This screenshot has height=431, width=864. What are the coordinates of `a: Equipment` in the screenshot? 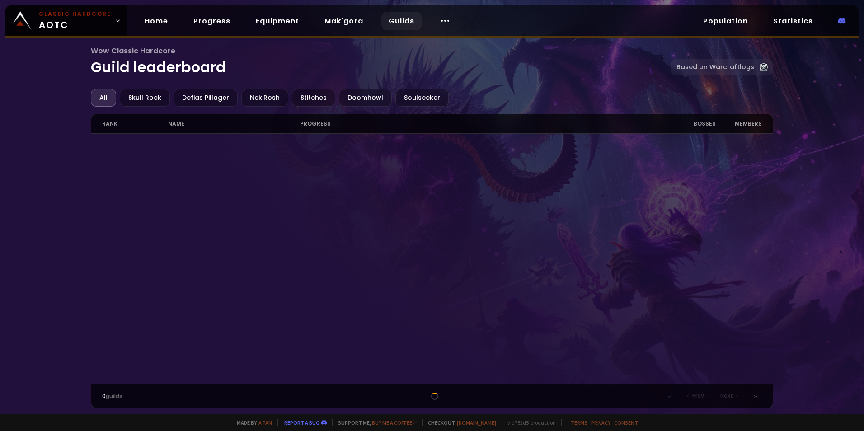 It's located at (277, 21).